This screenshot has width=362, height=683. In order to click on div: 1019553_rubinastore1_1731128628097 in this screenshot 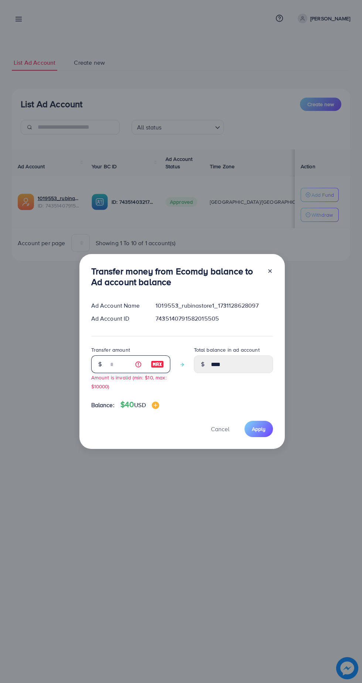, I will do `click(214, 305)`.